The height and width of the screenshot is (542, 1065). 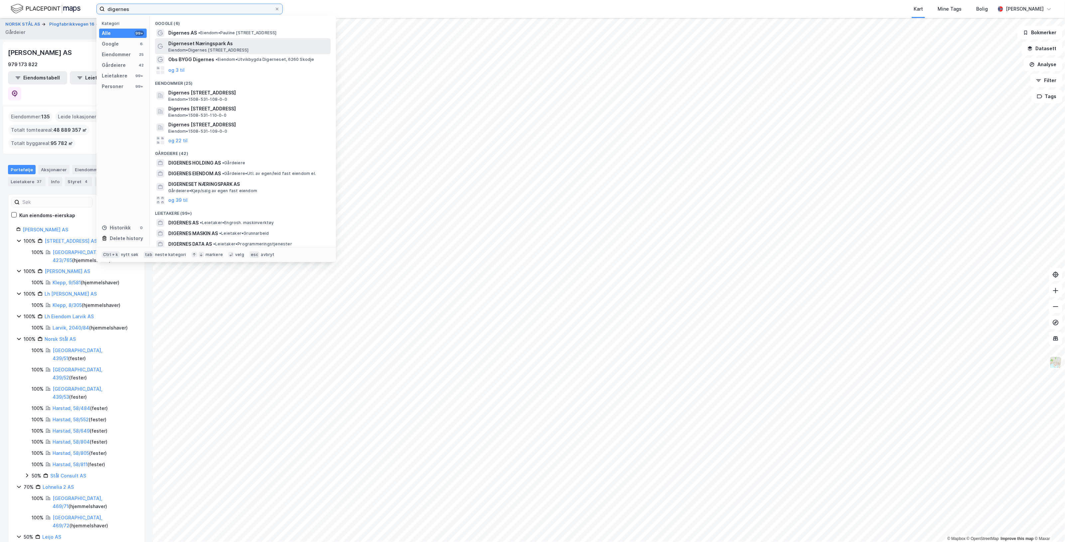 I want to click on div: Bolig, so click(x=982, y=9).